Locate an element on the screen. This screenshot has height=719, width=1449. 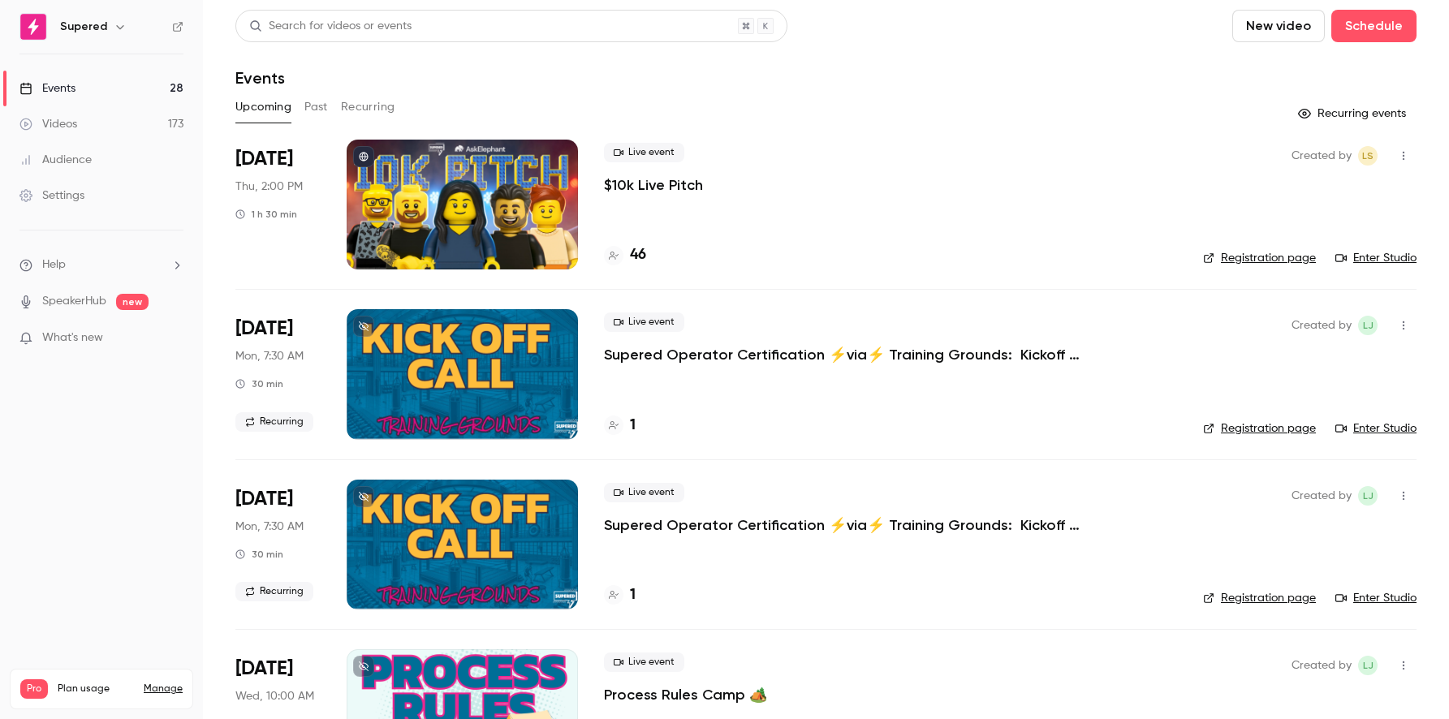
div: 1 h 30 min is located at coordinates (266, 214).